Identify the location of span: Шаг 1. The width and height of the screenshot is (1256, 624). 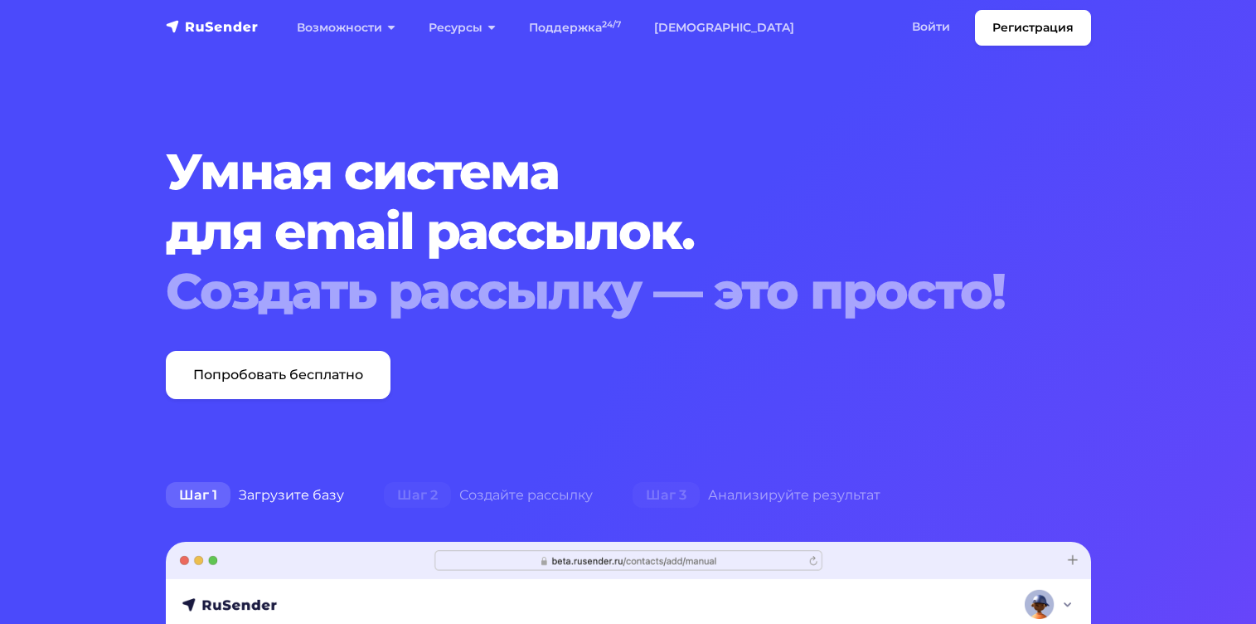
(198, 495).